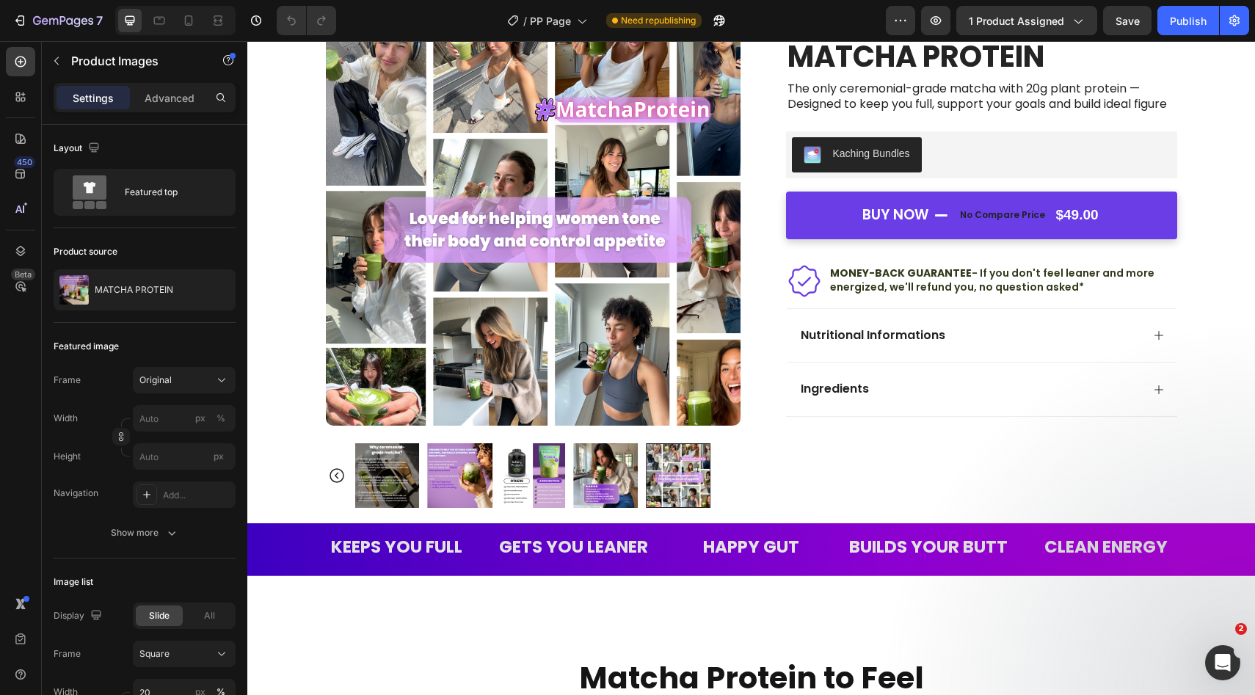 The width and height of the screenshot is (1255, 695). What do you see at coordinates (609, 114) in the screenshot?
I see `button: Kaching Bundles` at bounding box center [609, 114].